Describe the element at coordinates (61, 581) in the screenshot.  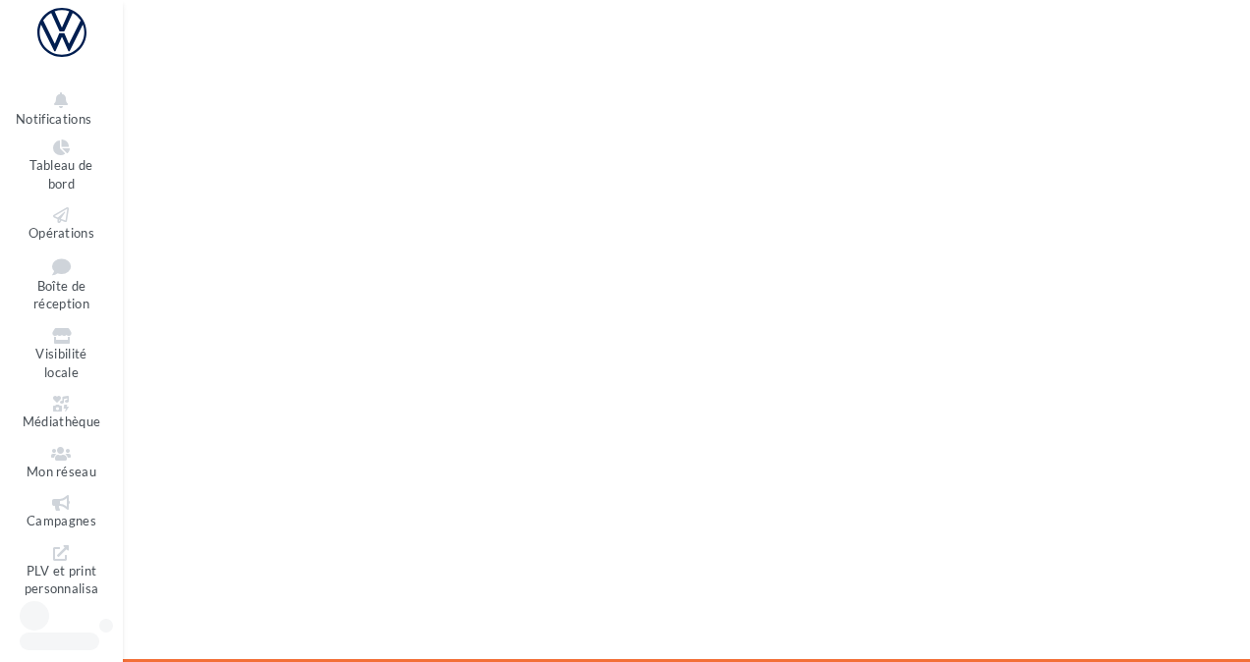
I see `a: PLV et print personnalisable` at that location.